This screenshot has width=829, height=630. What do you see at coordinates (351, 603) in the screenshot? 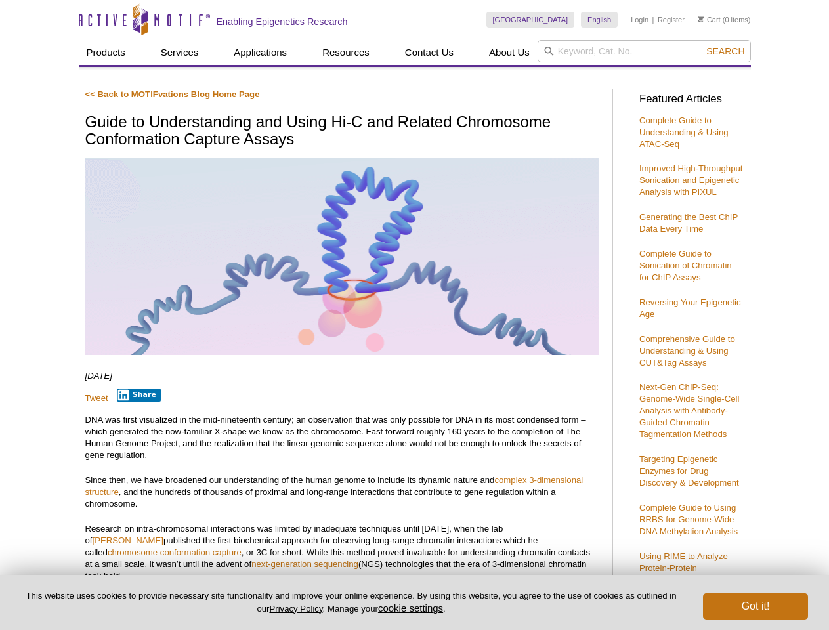
I see `p: This website uses cookies to provide necessary site functionality and improve your online experie...` at bounding box center [351, 603].